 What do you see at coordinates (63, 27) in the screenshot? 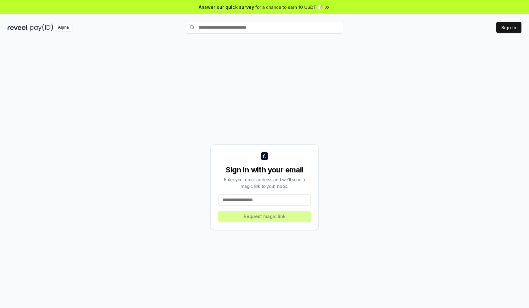
I see `div: Alpha` at bounding box center [63, 27].